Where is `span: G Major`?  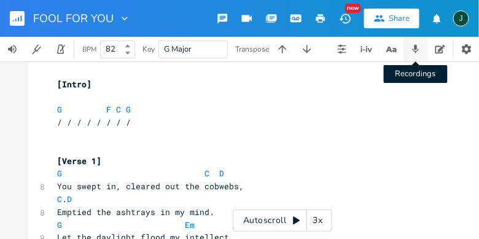 span: G Major is located at coordinates (177, 49).